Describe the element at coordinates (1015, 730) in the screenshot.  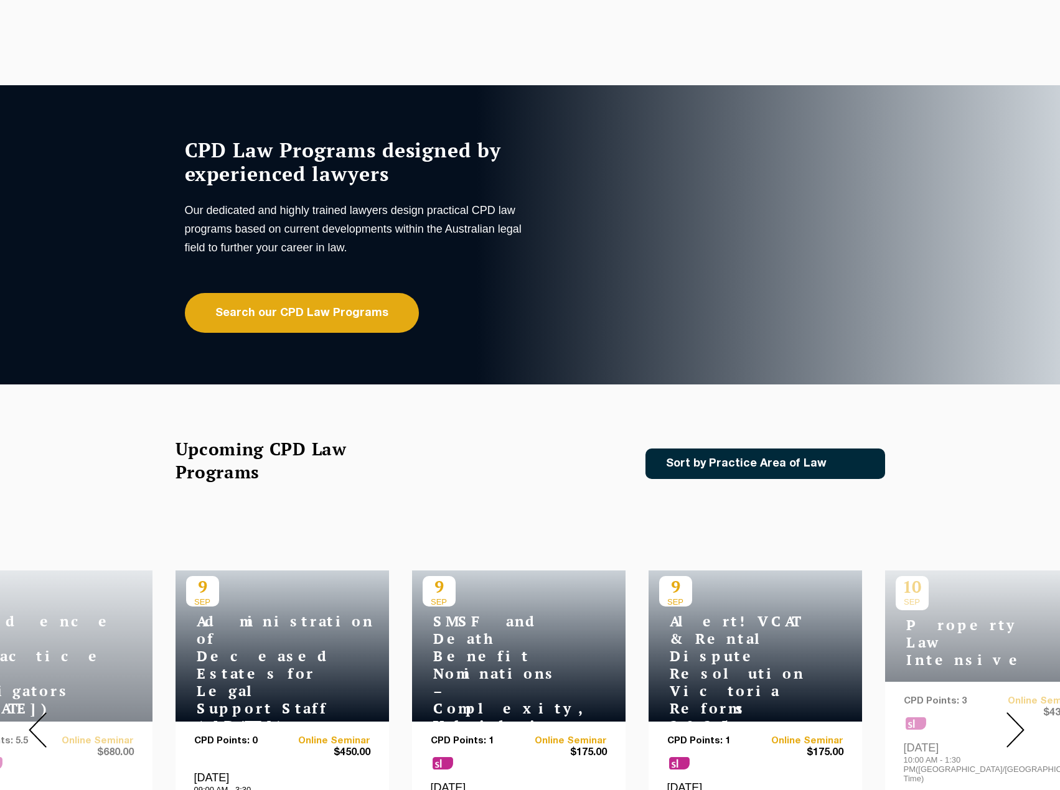
I see `img: Next` at that location.